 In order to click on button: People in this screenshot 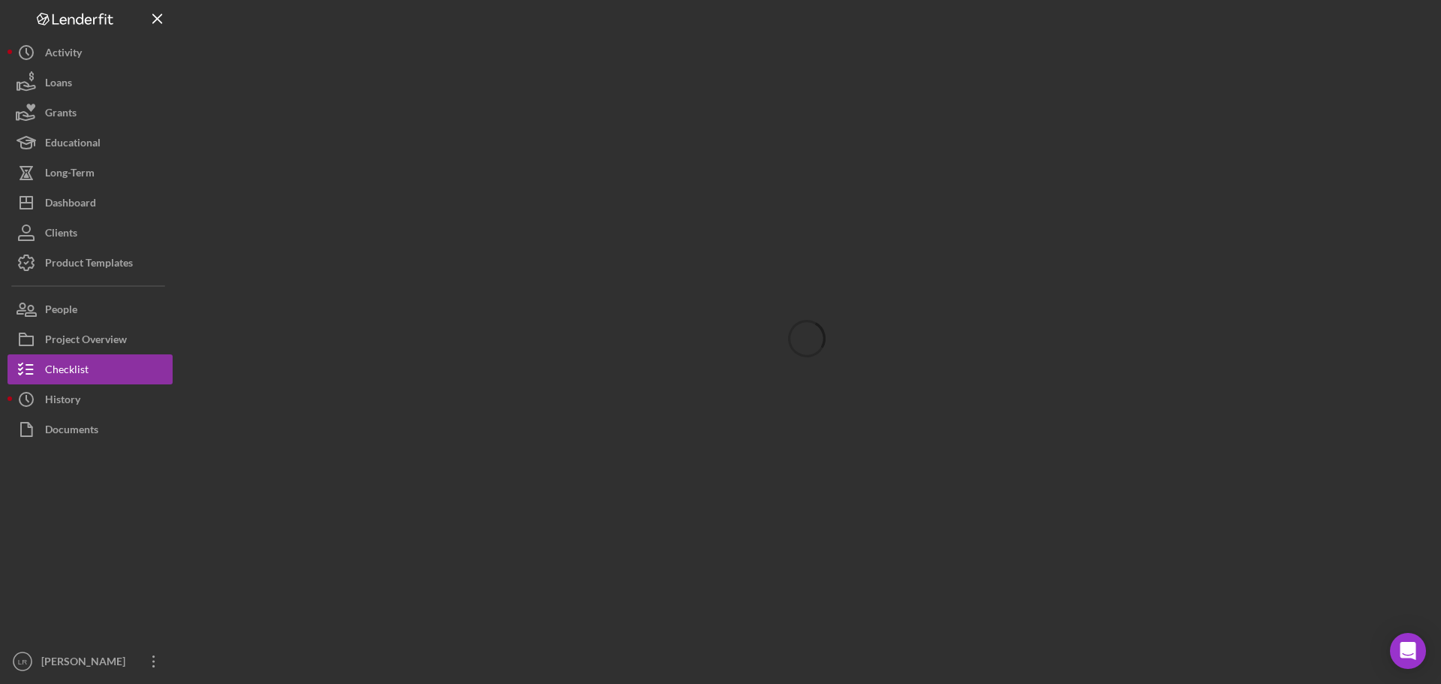, I will do `click(90, 309)`.